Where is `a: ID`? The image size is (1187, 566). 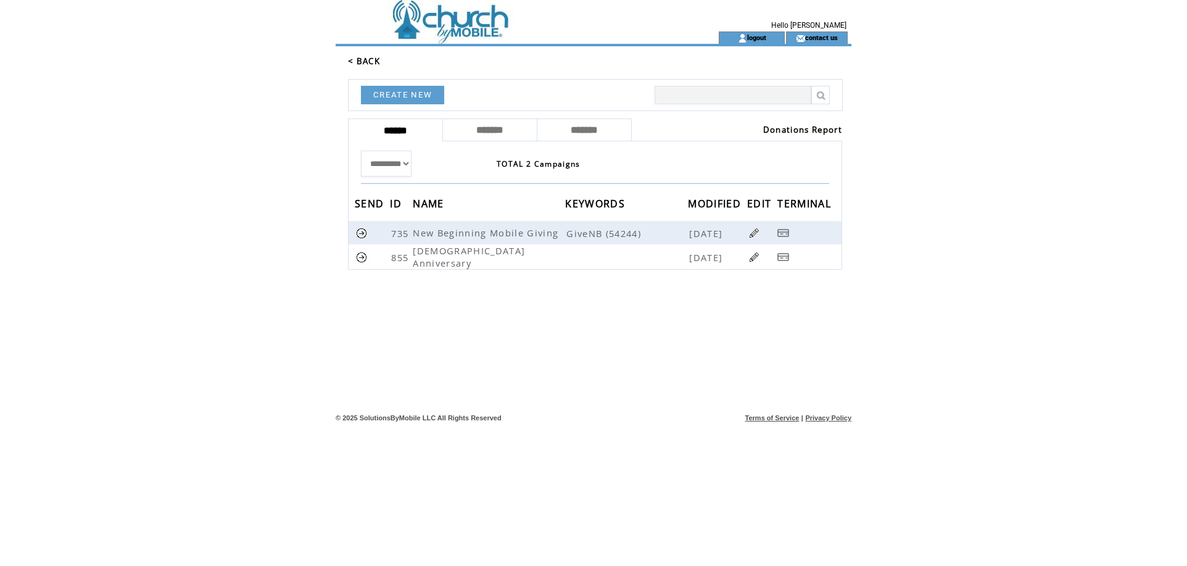
a: ID is located at coordinates (397, 203).